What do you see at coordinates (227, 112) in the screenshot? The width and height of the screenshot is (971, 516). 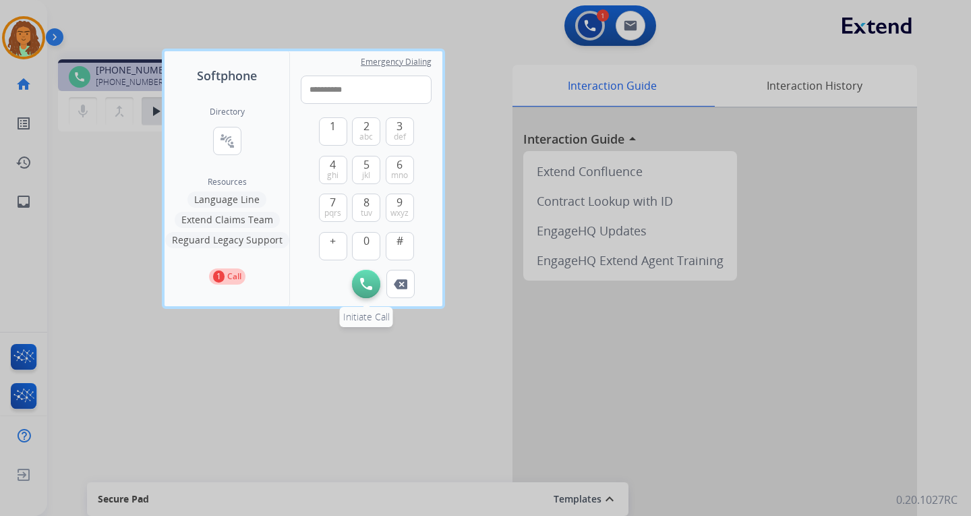 I see `h2: Directory` at bounding box center [227, 112].